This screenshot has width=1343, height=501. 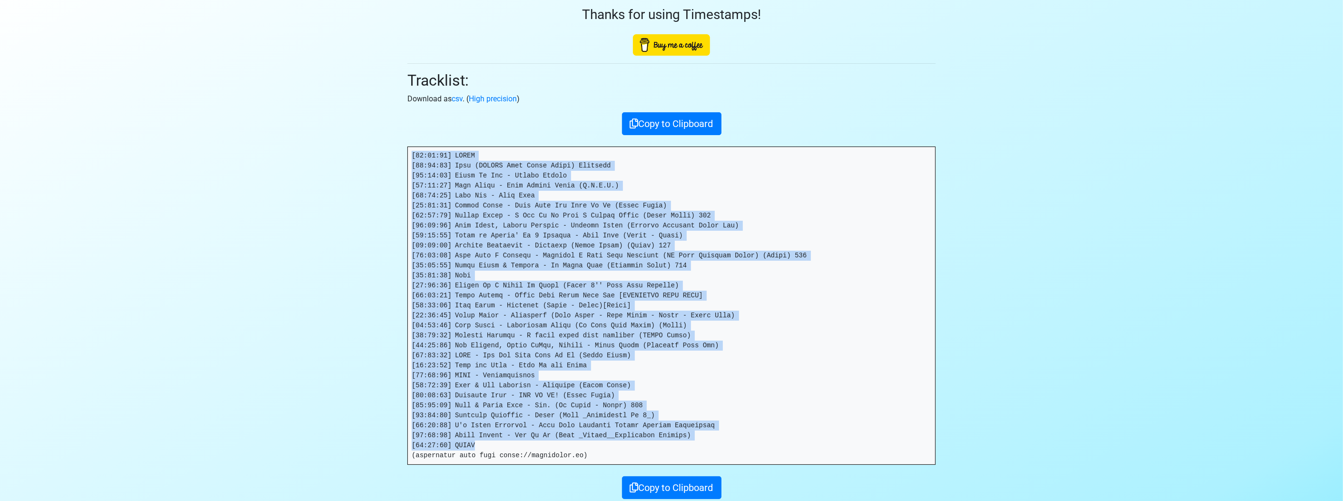 What do you see at coordinates (457, 99) in the screenshot?
I see `a: csv` at bounding box center [457, 99].